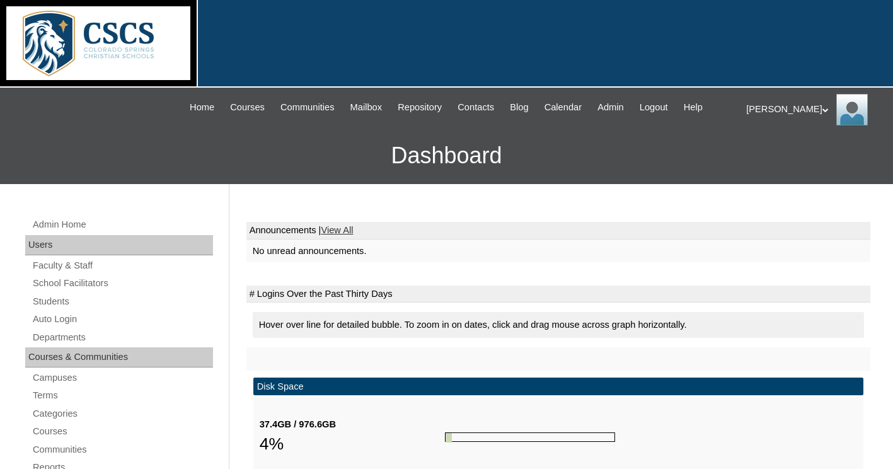 The image size is (893, 469). I want to click on td: No unread announcements., so click(558, 251).